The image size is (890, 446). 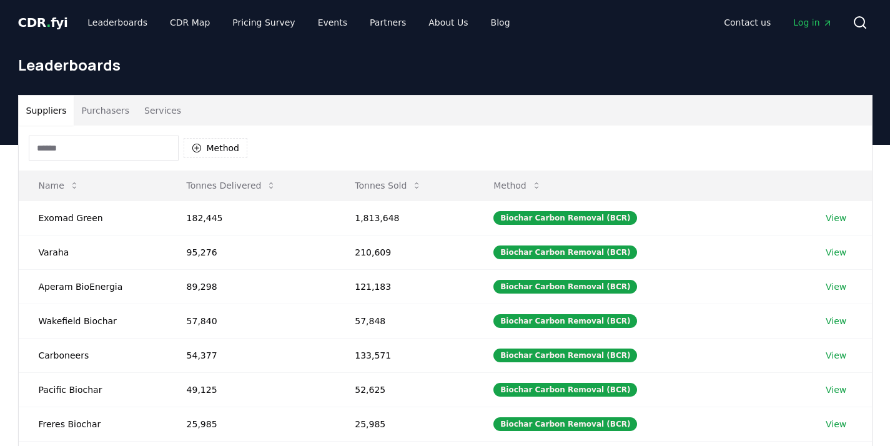 What do you see at coordinates (251, 286) in the screenshot?
I see `td: 89,298` at bounding box center [251, 286].